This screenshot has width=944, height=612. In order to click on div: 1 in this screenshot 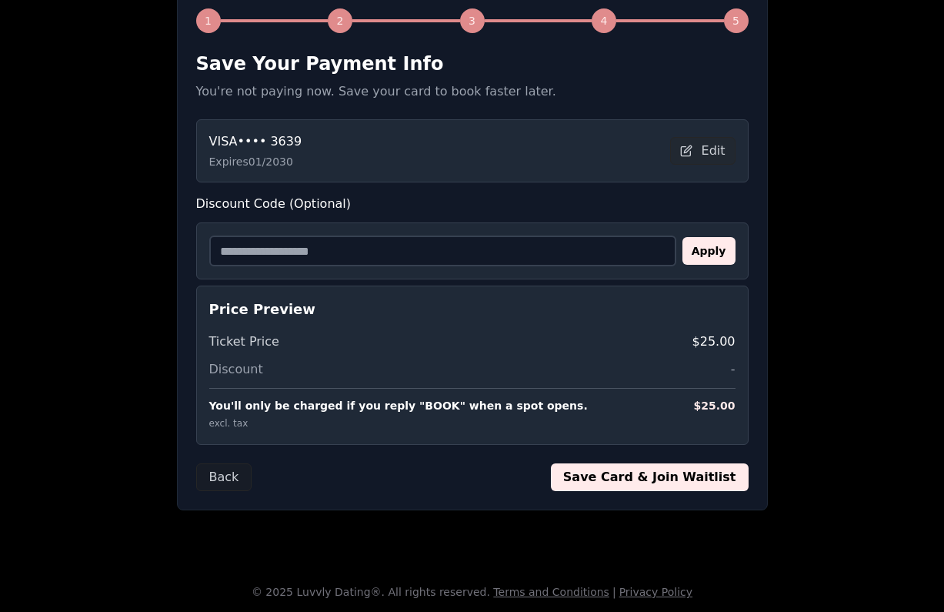, I will do `click(209, 21)`.